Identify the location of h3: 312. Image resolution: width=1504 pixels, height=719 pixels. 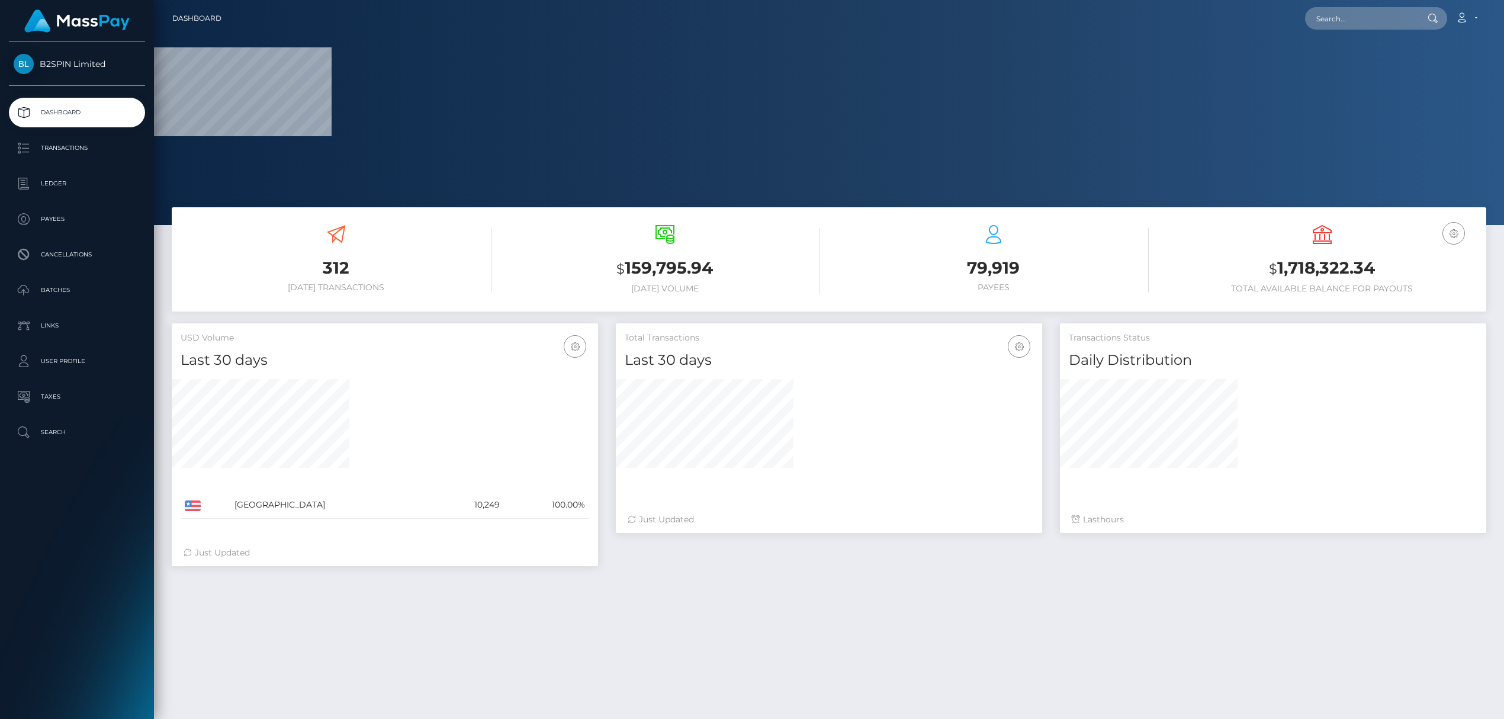
(336, 268).